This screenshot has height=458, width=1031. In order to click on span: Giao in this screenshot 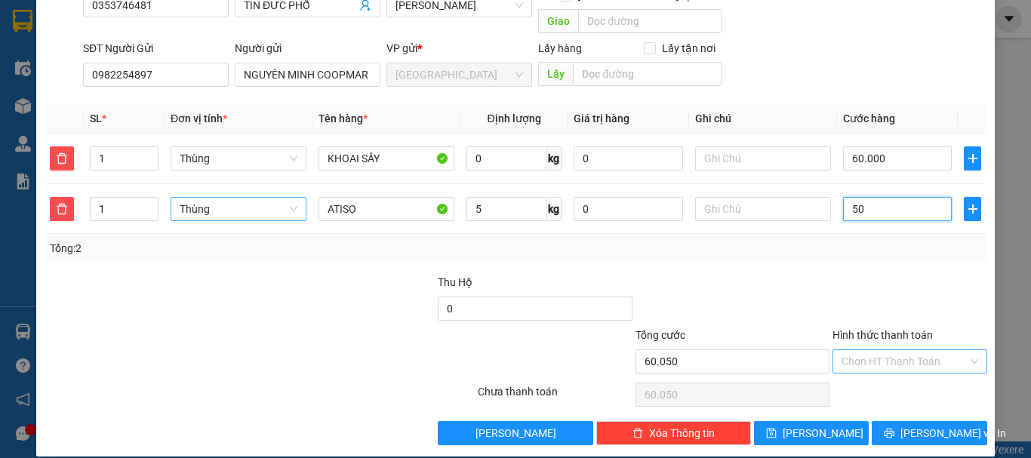, I will do `click(558, 21)`.